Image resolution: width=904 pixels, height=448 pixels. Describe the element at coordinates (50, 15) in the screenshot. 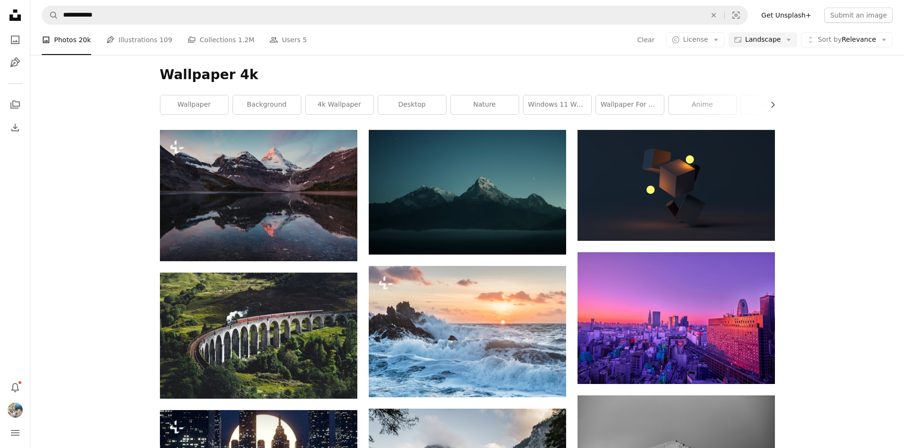

I see `button: Search Unsplash` at that location.